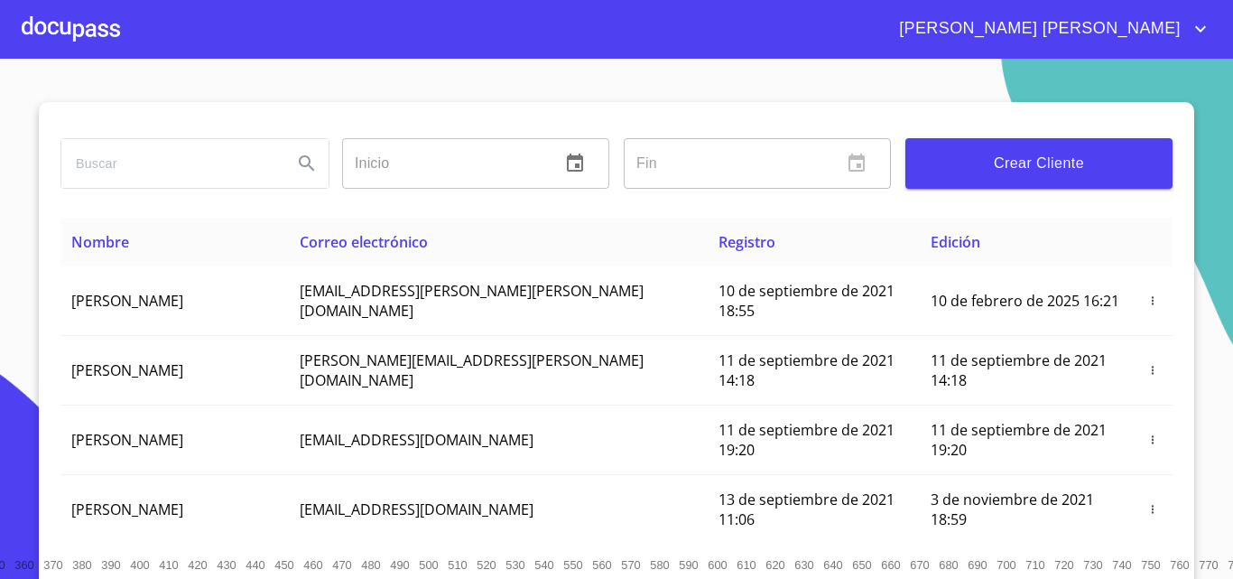 Image resolution: width=1233 pixels, height=579 pixels. Describe the element at coordinates (312, 564) in the screenshot. I see `span: 460` at that location.